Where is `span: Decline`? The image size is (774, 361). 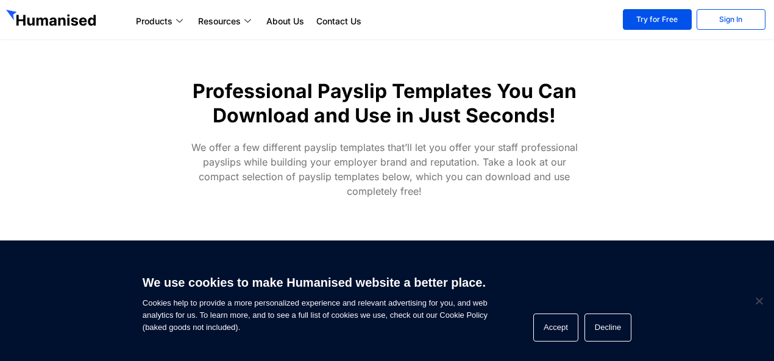 span: Decline is located at coordinates (759, 301).